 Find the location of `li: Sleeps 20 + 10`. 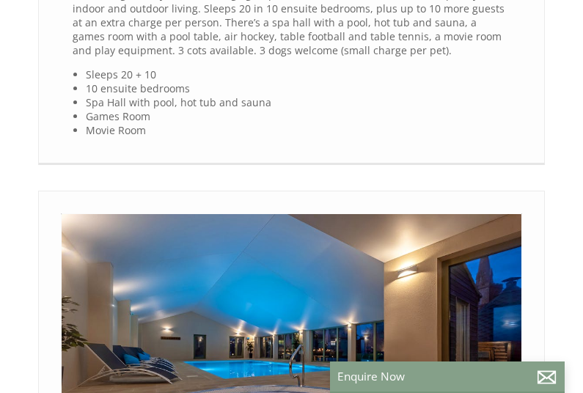

li: Sleeps 20 + 10 is located at coordinates (298, 74).